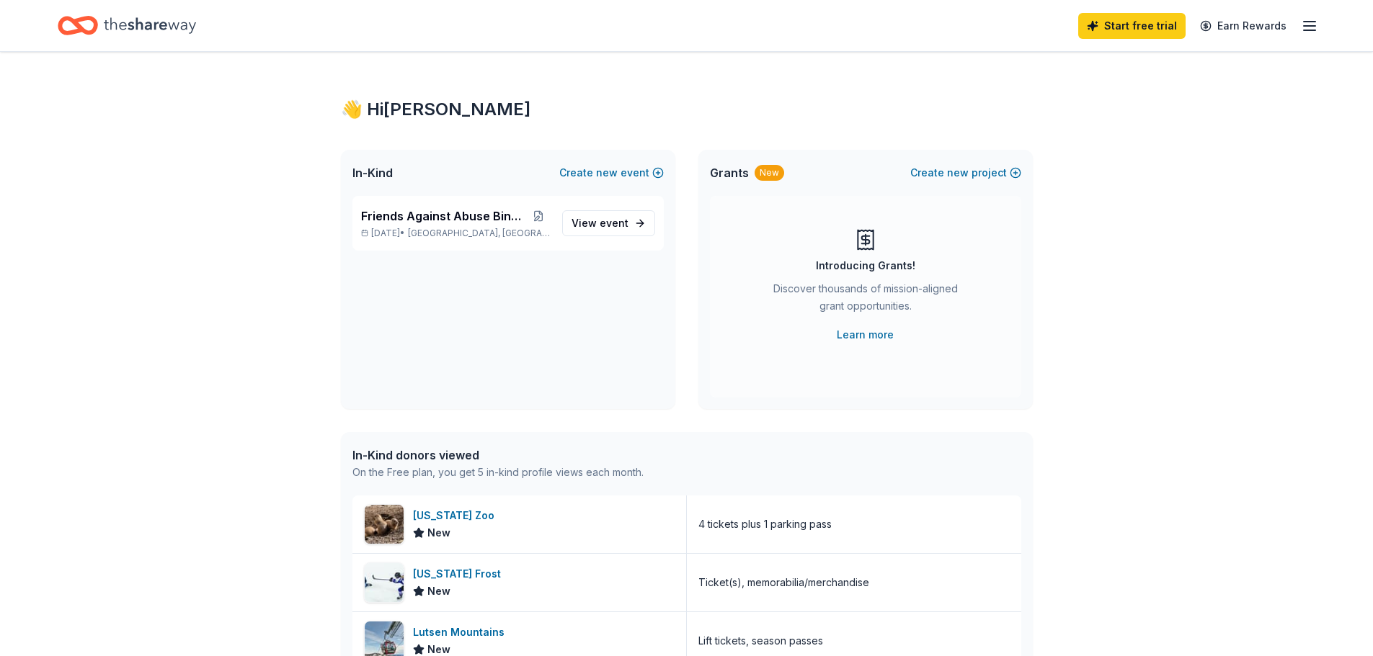 This screenshot has width=1373, height=656. What do you see at coordinates (865, 335) in the screenshot?
I see `a: Learn more` at bounding box center [865, 335].